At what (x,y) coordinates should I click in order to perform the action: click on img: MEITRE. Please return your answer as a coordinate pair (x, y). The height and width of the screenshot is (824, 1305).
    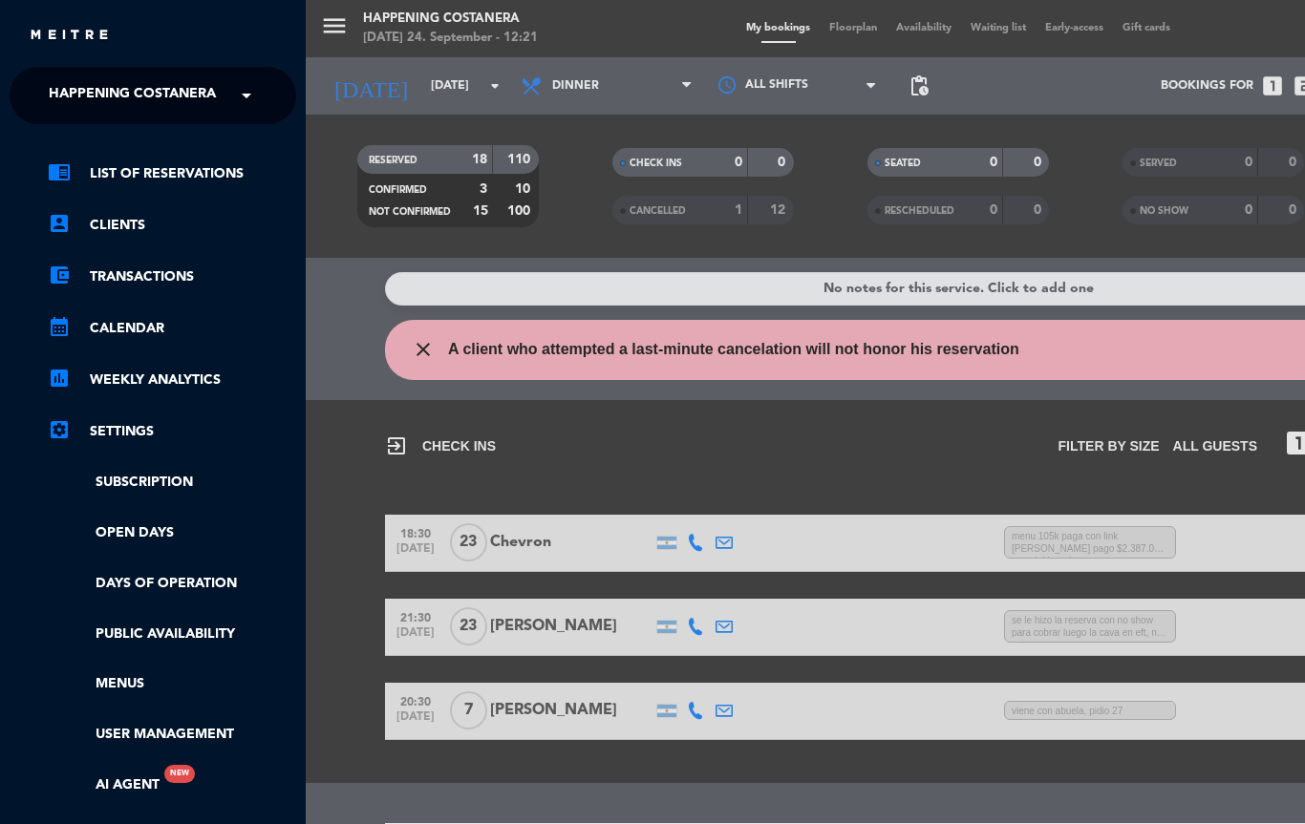
    Looking at the image, I should click on (69, 35).